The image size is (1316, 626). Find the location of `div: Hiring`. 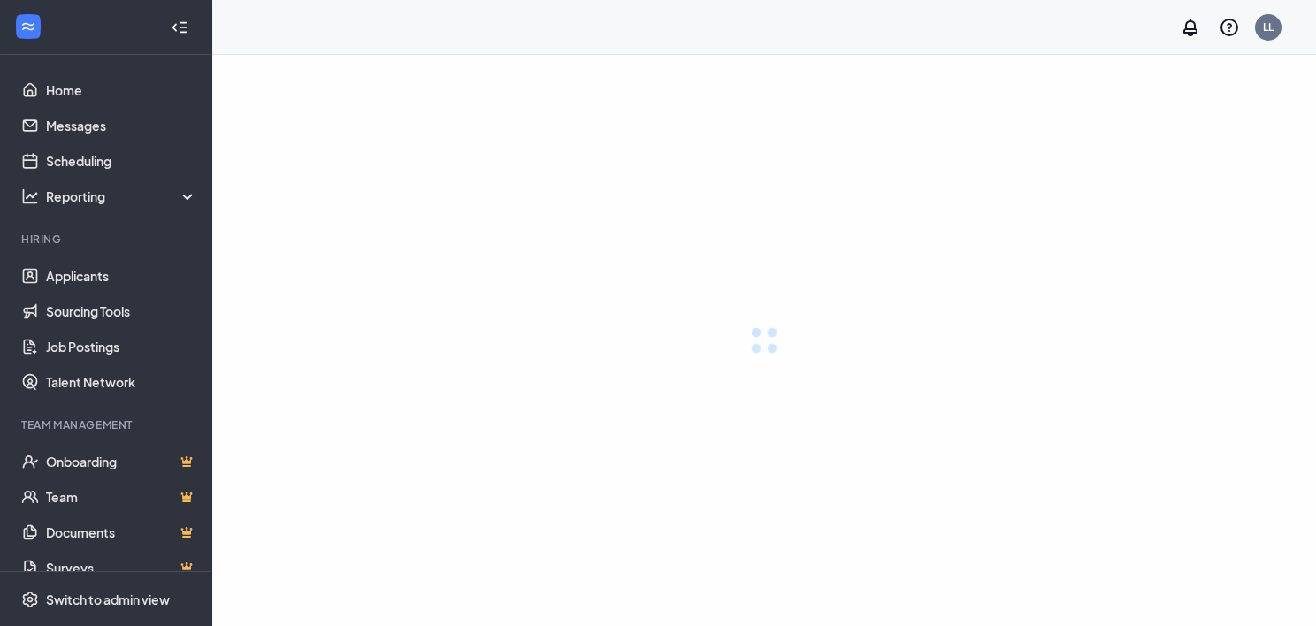

div: Hiring is located at coordinates (107, 239).